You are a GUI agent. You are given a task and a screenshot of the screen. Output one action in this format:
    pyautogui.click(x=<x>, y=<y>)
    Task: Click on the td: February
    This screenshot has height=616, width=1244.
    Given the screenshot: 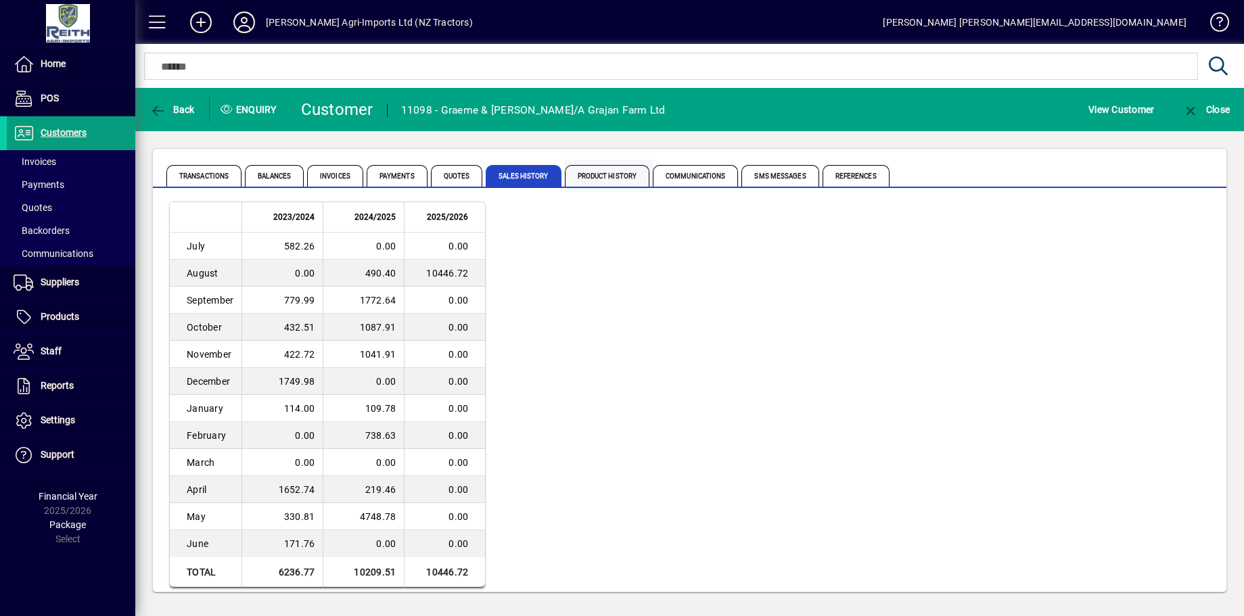 What is the action you would take?
    pyautogui.click(x=206, y=436)
    